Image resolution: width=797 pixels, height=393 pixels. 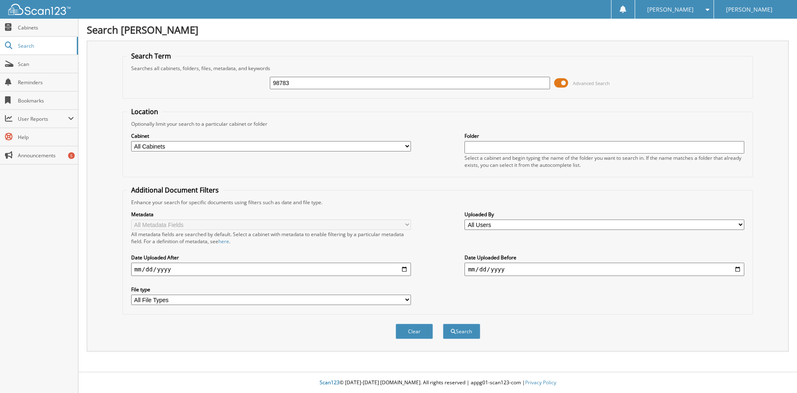 What do you see at coordinates (438, 202) in the screenshot?
I see `div: Enhance your search for specific documents using filters such as date and file type.` at bounding box center [438, 202].